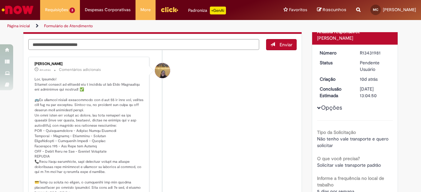 The width and height of the screenshot is (421, 192). What do you see at coordinates (369, 79) in the screenshot?
I see `span: 10d atrás` at bounding box center [369, 79].